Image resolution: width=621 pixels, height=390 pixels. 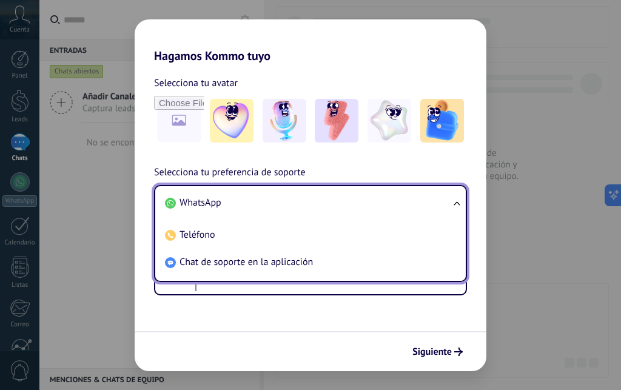 What do you see at coordinates (432, 352) in the screenshot?
I see `span: Siguiente` at bounding box center [432, 352].